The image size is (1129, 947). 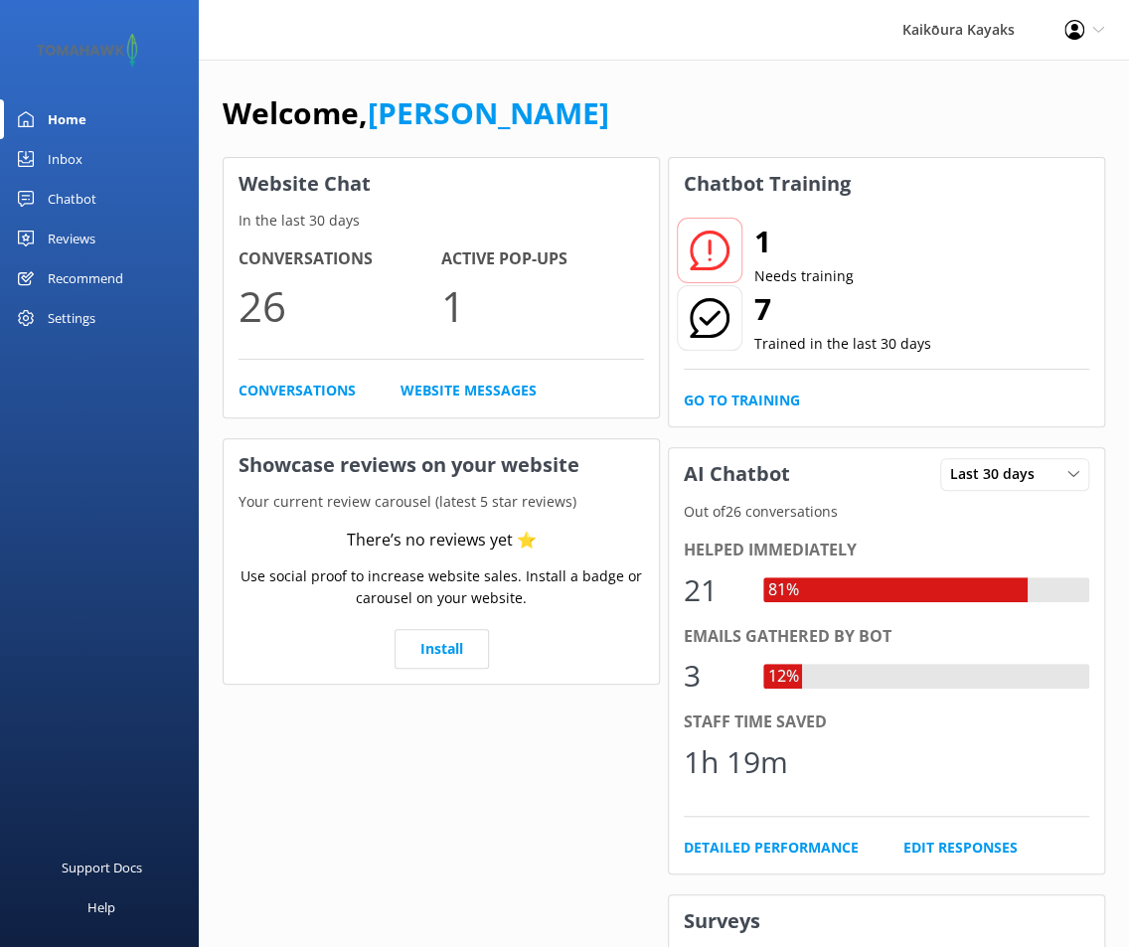 What do you see at coordinates (72, 199) in the screenshot?
I see `div: Chatbot` at bounding box center [72, 199].